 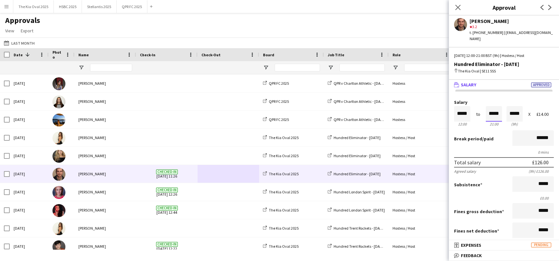 What do you see at coordinates (471, 245) in the screenshot?
I see `span: Expenses` at bounding box center [471, 245].